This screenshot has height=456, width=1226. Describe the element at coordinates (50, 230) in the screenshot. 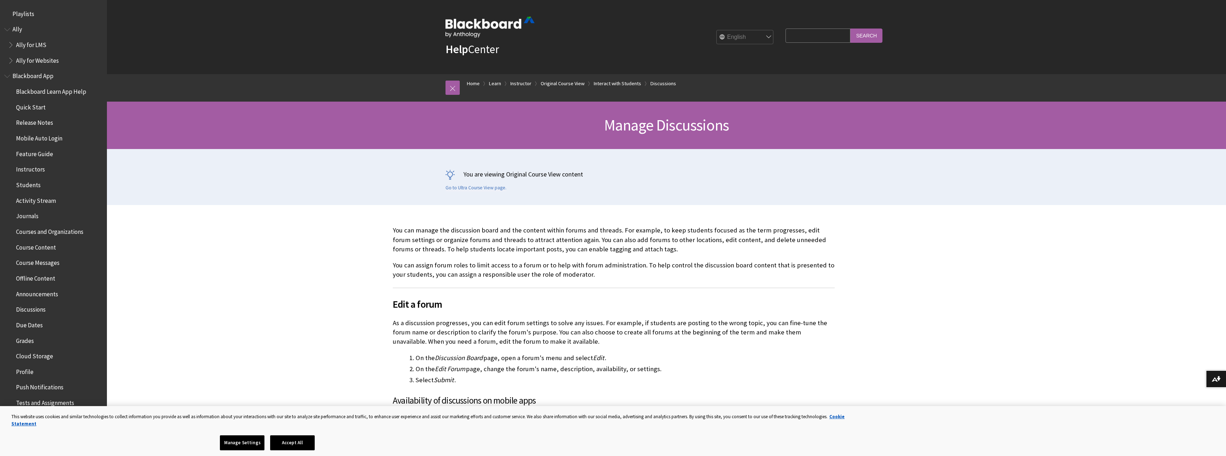

I see `span: Courses and Organizations` at that location.